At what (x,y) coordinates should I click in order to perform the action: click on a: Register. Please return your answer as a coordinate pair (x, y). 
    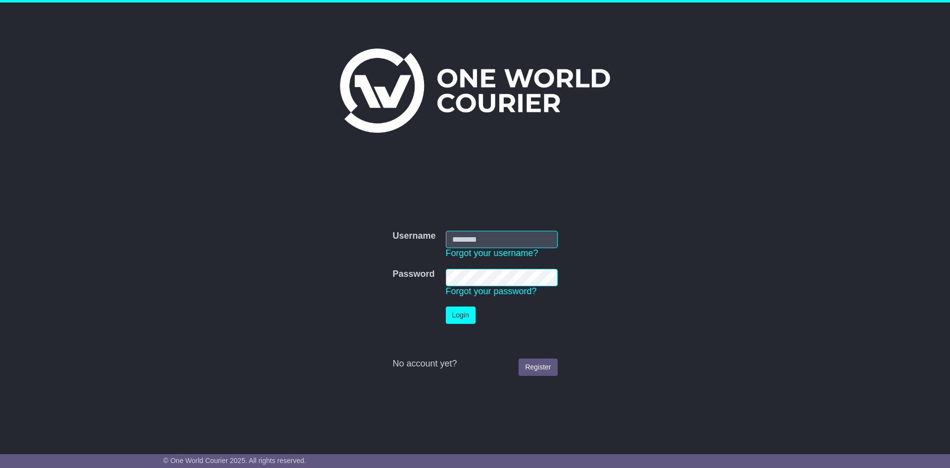
    Looking at the image, I should click on (538, 367).